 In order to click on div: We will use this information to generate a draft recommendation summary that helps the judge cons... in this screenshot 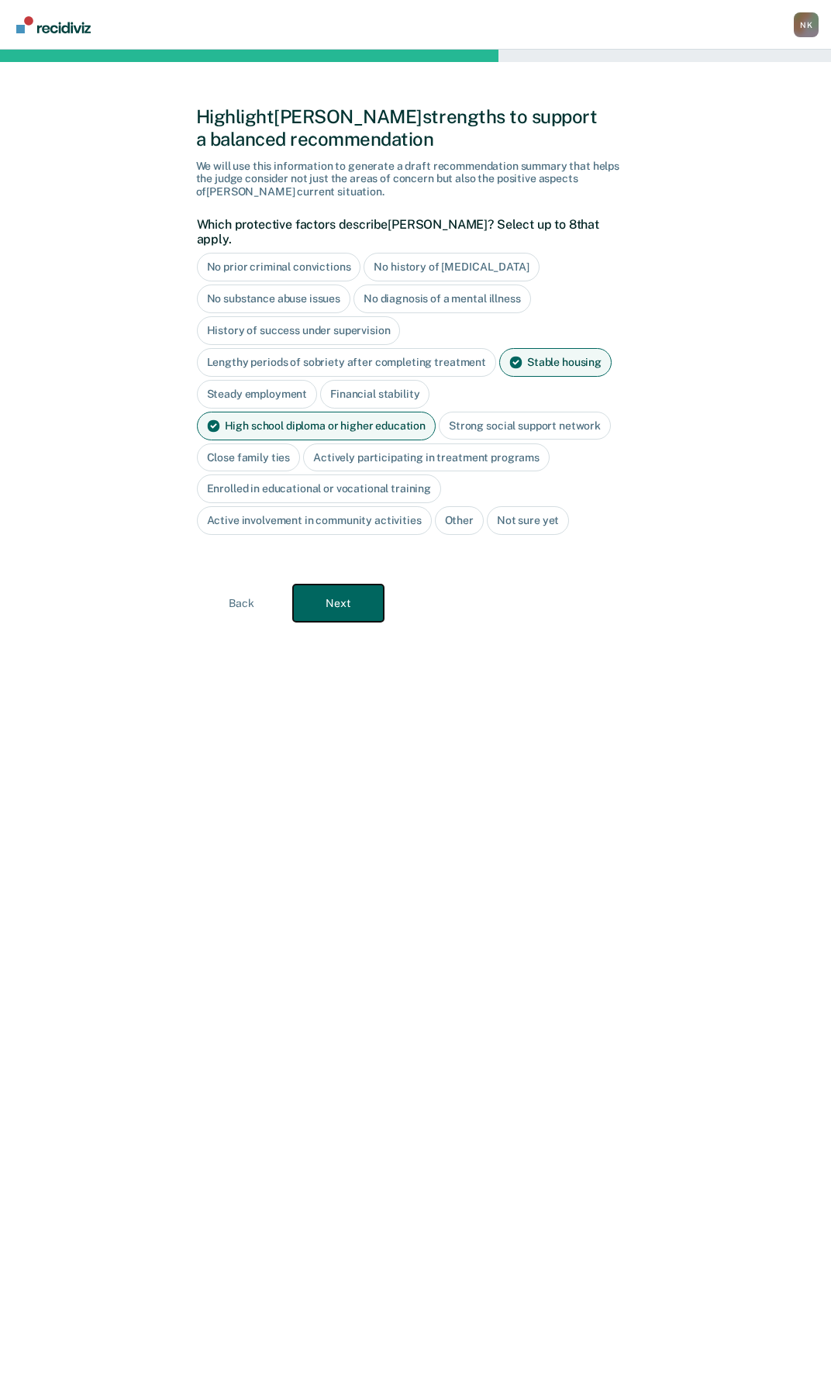, I will do `click(416, 179)`.